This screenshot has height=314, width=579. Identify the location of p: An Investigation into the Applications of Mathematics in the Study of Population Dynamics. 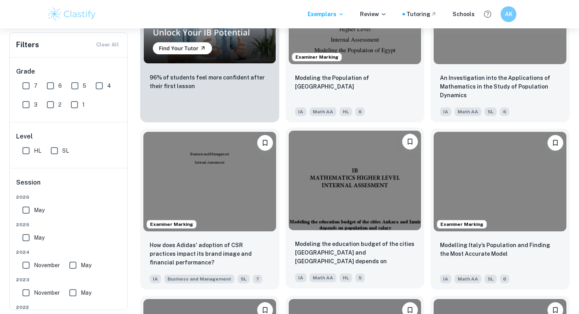
(500, 87).